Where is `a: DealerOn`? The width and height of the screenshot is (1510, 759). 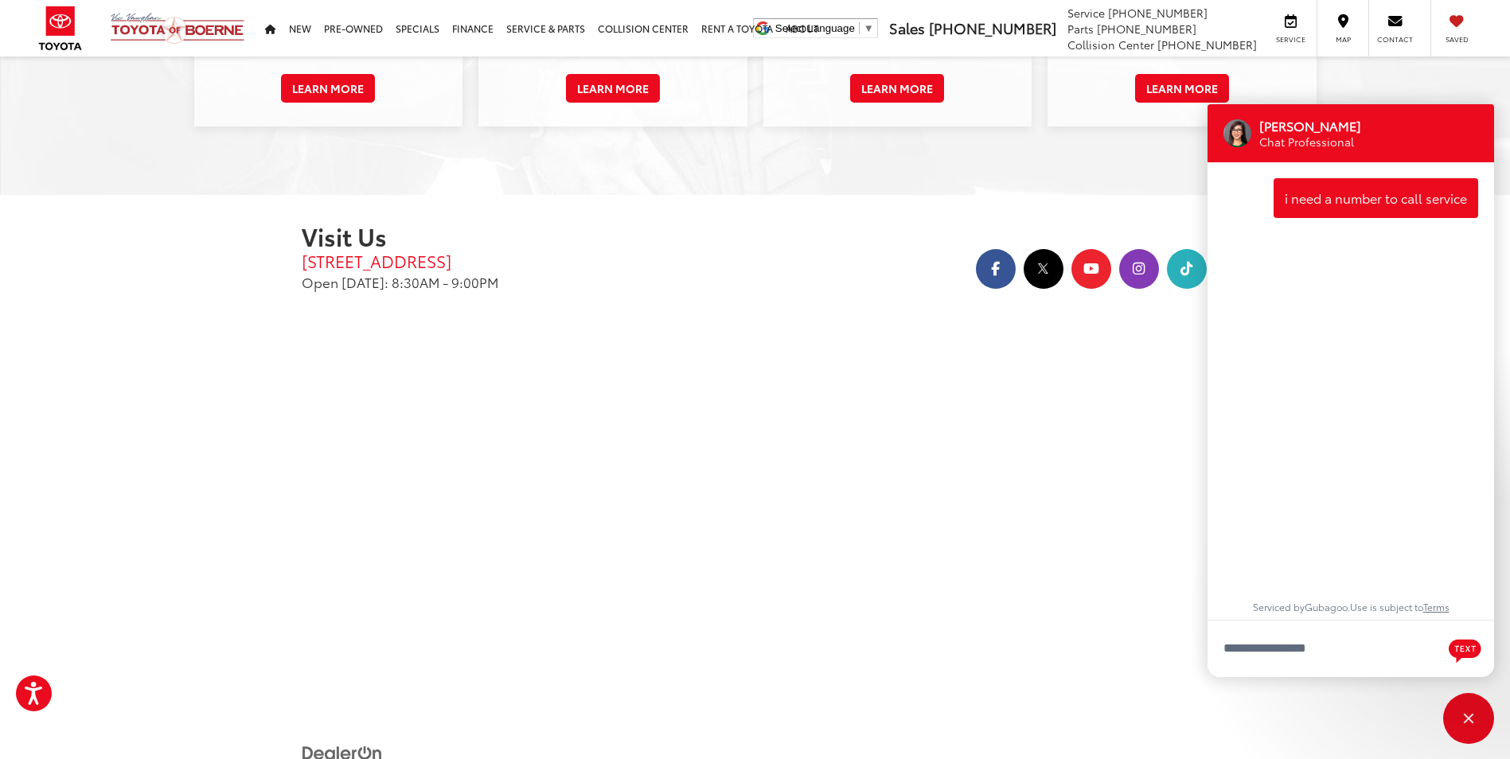
a: DealerOn is located at coordinates (342, 751).